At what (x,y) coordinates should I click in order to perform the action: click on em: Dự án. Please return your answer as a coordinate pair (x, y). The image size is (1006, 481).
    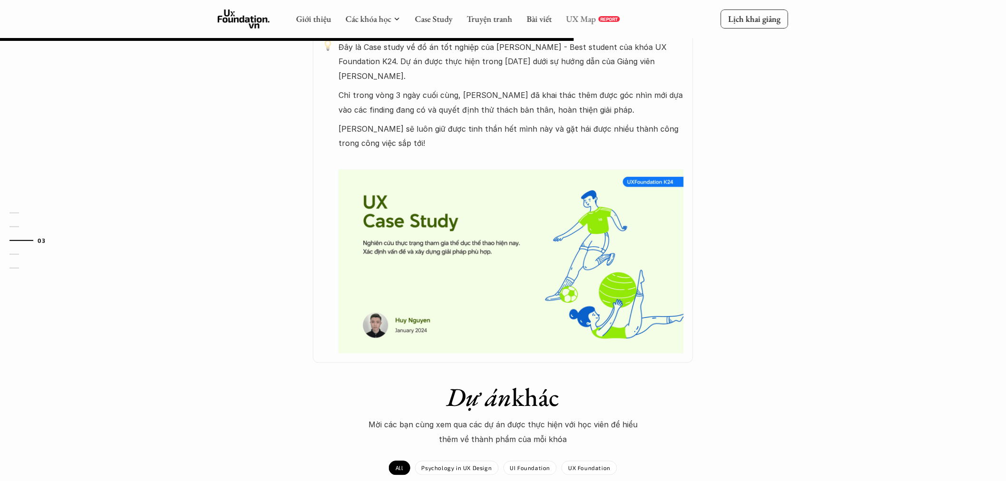
    Looking at the image, I should click on (479, 397).